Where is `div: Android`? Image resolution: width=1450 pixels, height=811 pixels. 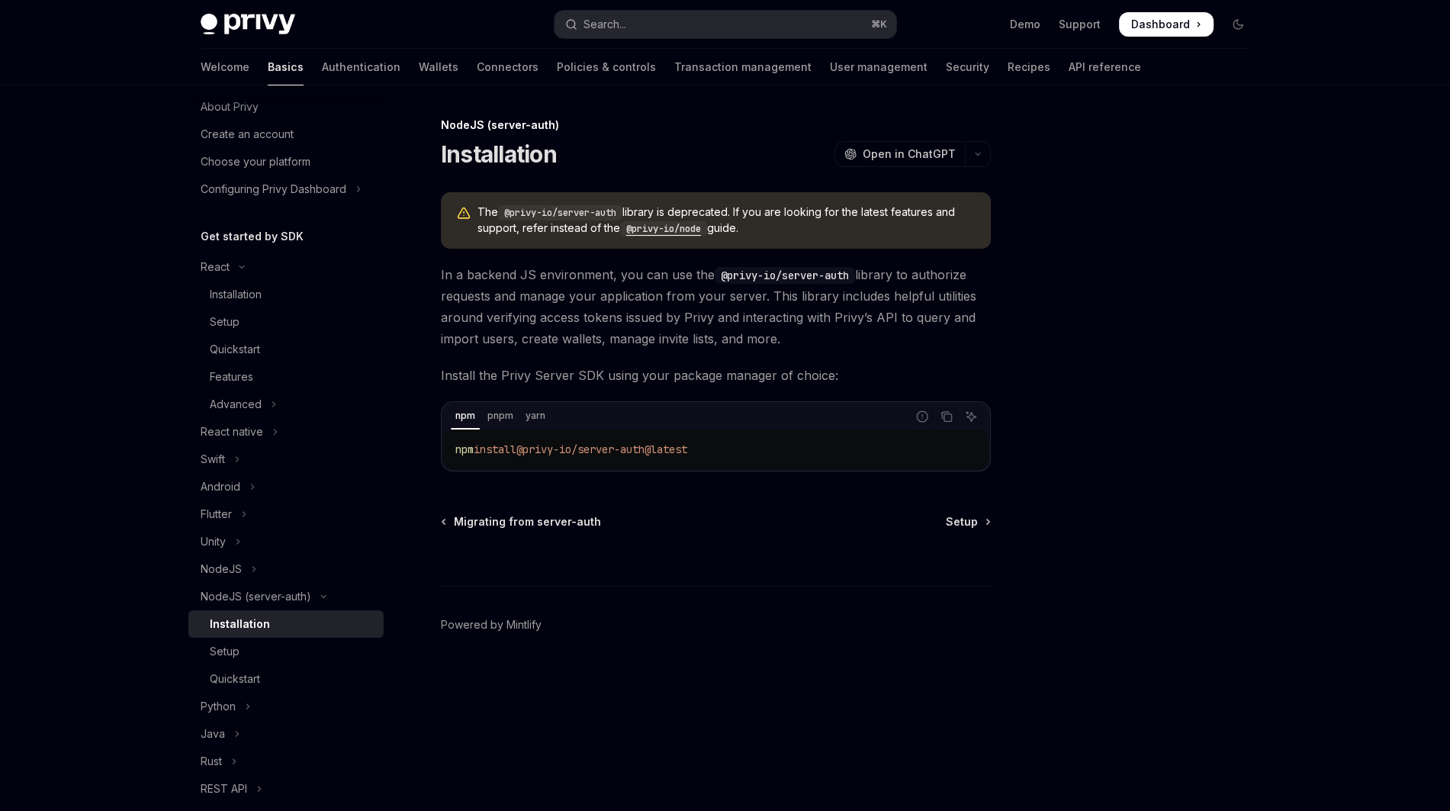
div: Android is located at coordinates (220, 487).